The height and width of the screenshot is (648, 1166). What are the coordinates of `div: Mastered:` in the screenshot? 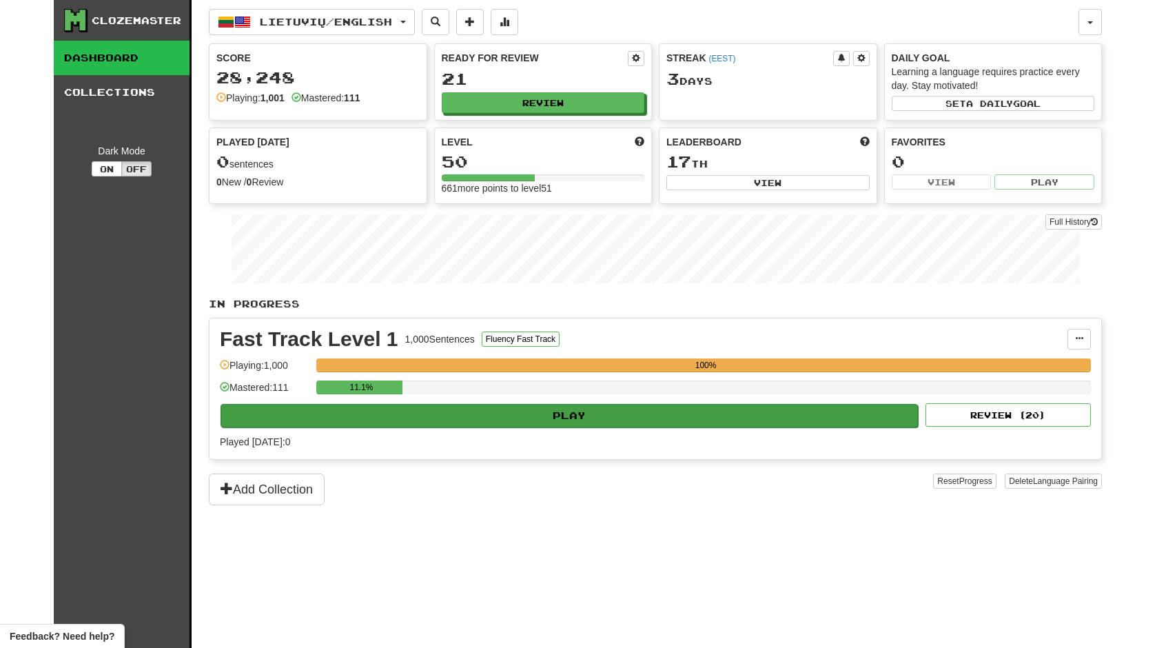 It's located at (326, 98).